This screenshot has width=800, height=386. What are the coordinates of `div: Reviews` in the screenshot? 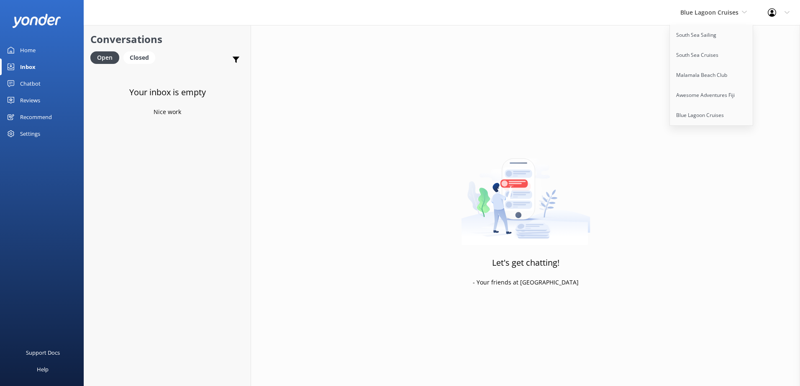 It's located at (30, 100).